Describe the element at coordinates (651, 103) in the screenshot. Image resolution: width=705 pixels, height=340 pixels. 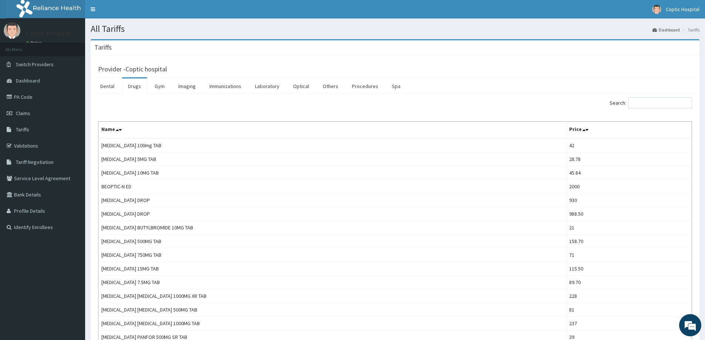
I see `label: Search:` at that location.